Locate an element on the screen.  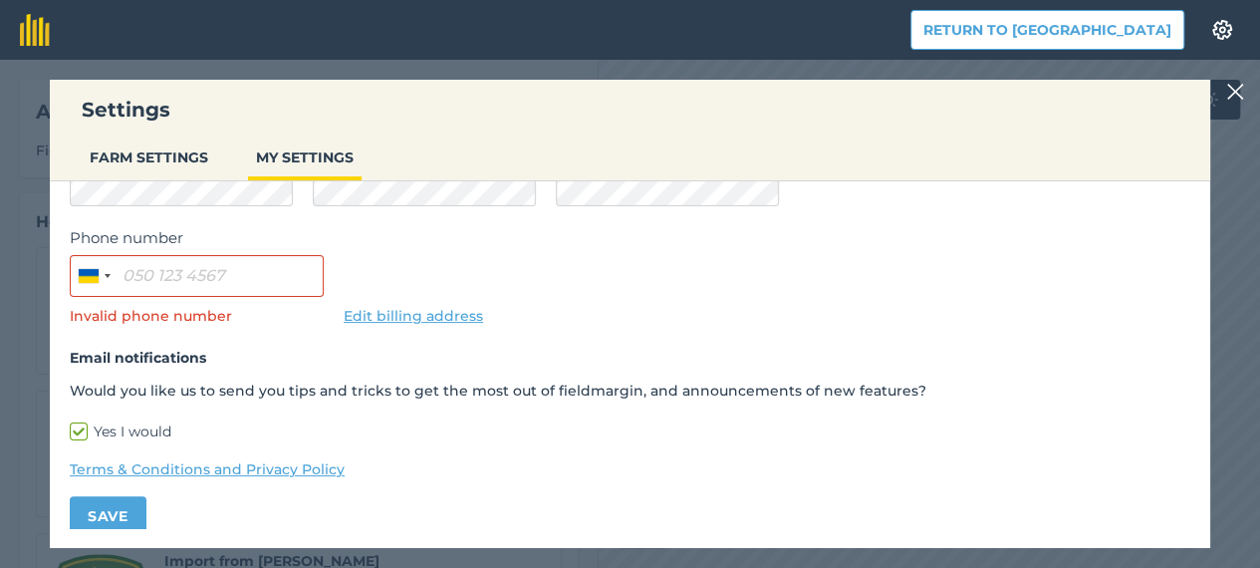
h3: Settings is located at coordinates (629, 110).